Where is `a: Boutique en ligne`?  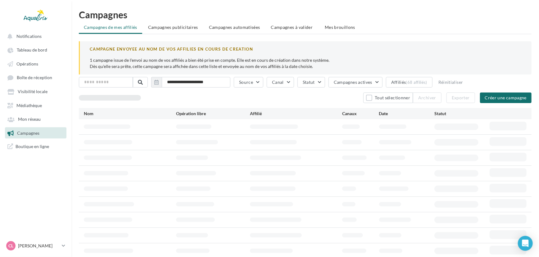 a: Boutique en ligne is located at coordinates (36, 146).